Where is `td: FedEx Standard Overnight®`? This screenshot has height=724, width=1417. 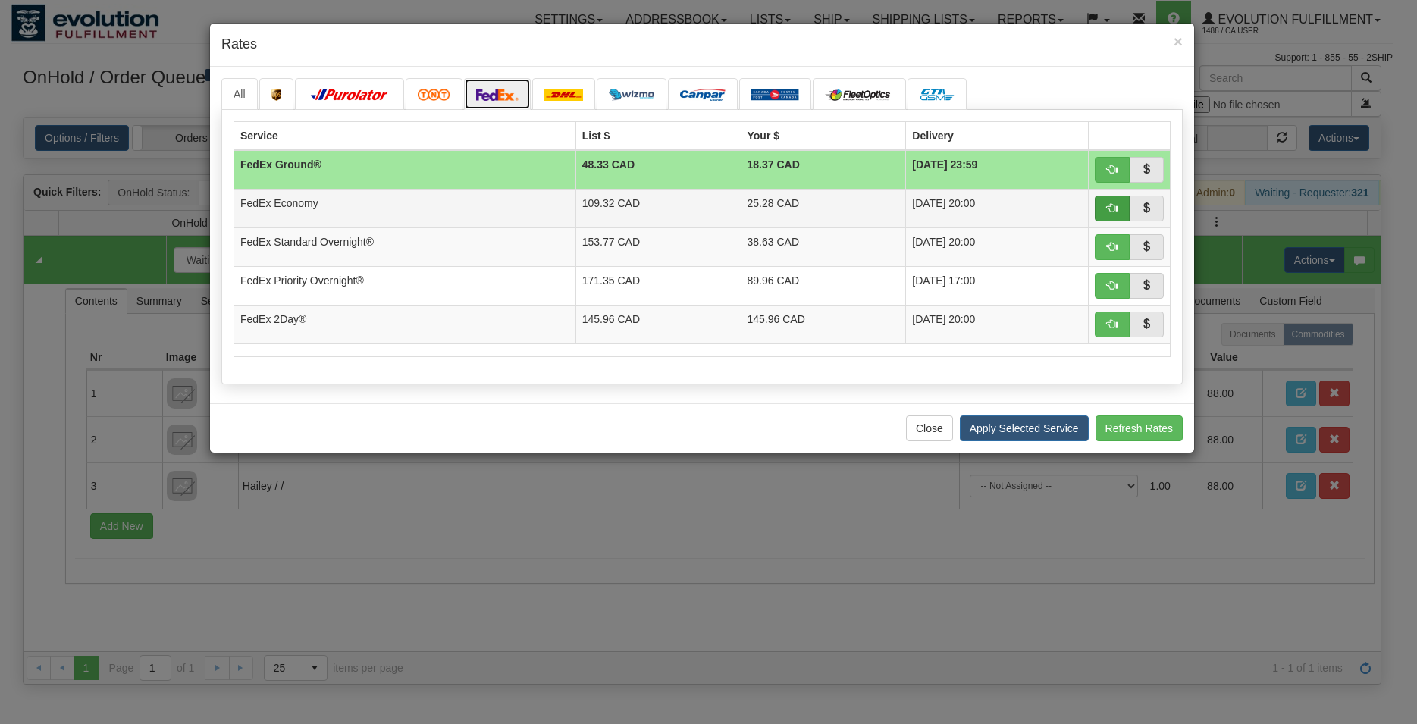
td: FedEx Standard Overnight® is located at coordinates (405, 246).